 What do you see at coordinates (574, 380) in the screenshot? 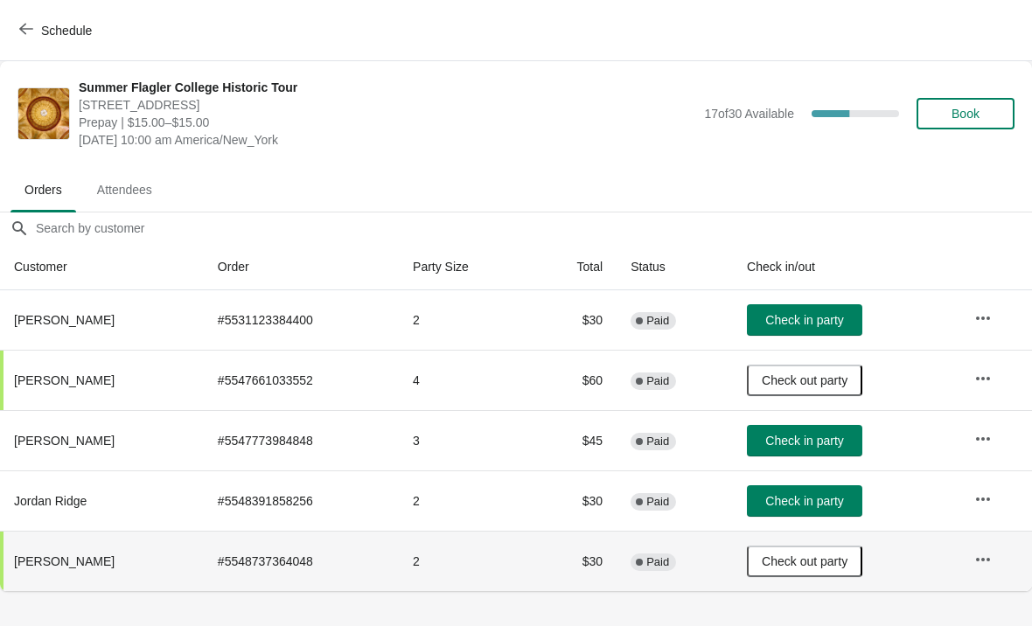
I see `td: $60` at bounding box center [574, 380].